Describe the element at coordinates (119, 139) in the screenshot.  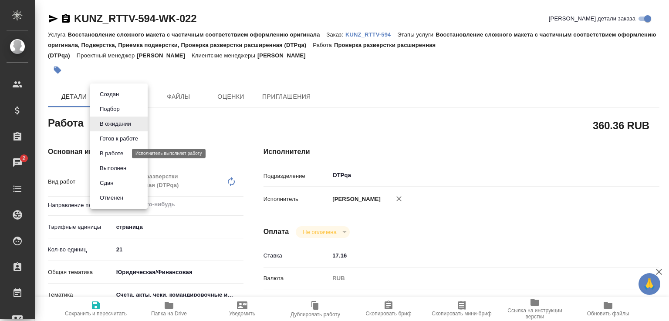
I see `button: Готов к работе` at that location.